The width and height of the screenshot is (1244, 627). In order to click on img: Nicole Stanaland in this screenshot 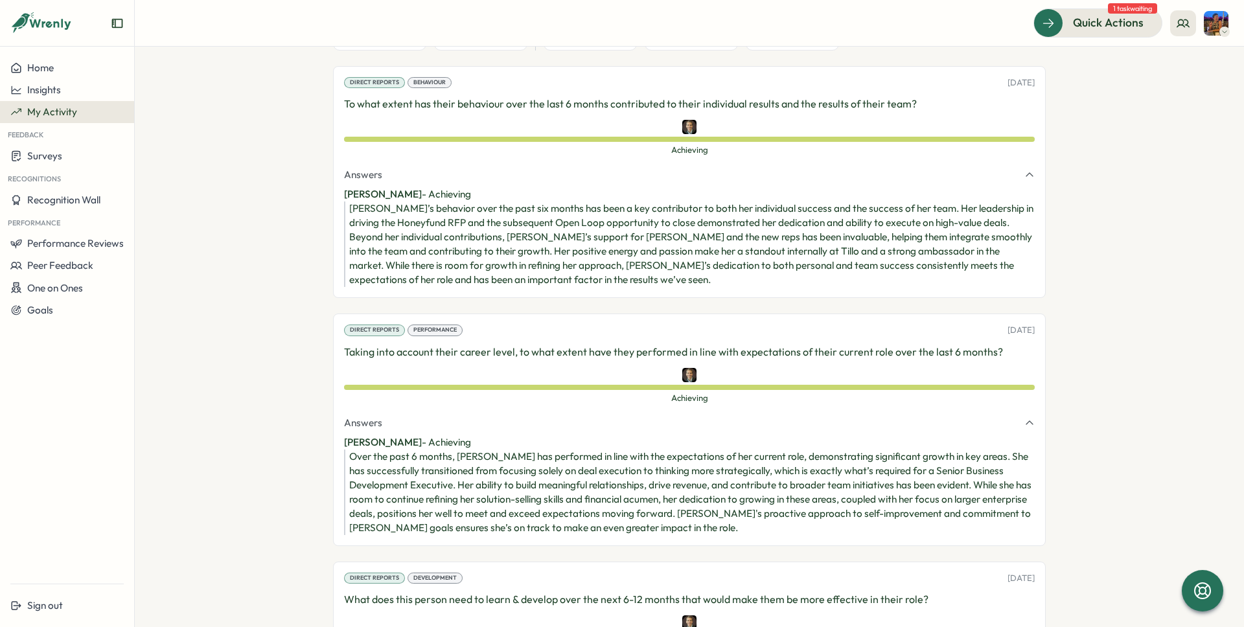, I will do `click(1216, 23)`.